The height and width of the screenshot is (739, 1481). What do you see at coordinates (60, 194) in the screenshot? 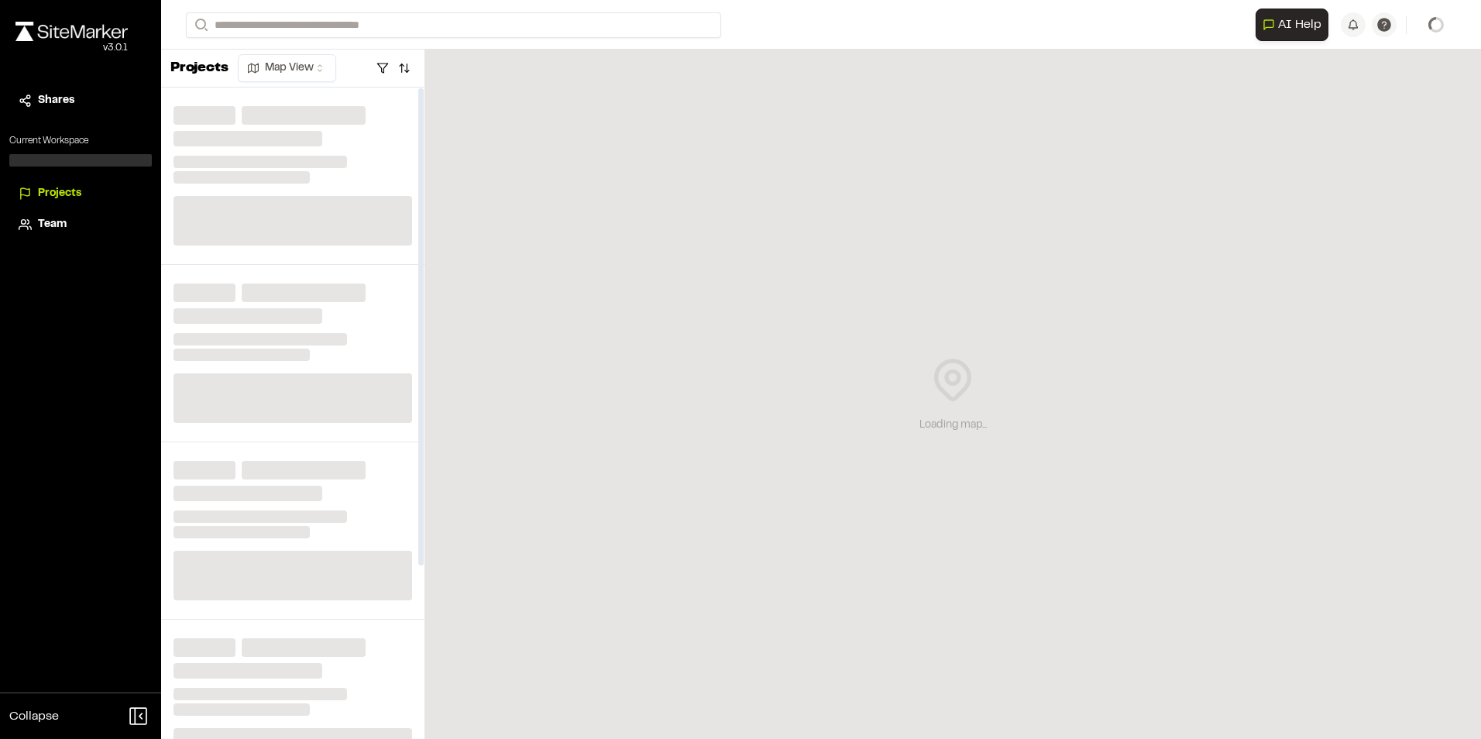
I see `span: Projects` at bounding box center [60, 194].